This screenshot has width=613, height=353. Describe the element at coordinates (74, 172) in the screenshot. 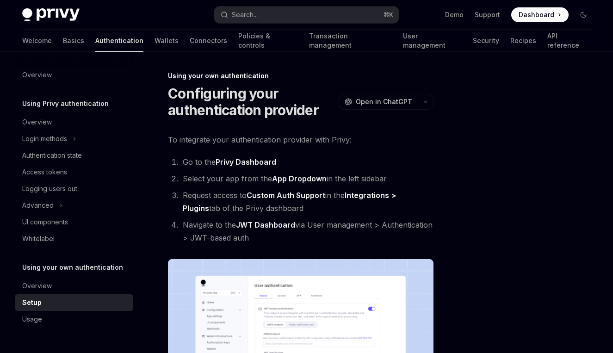

I see `a: Access tokens` at that location.